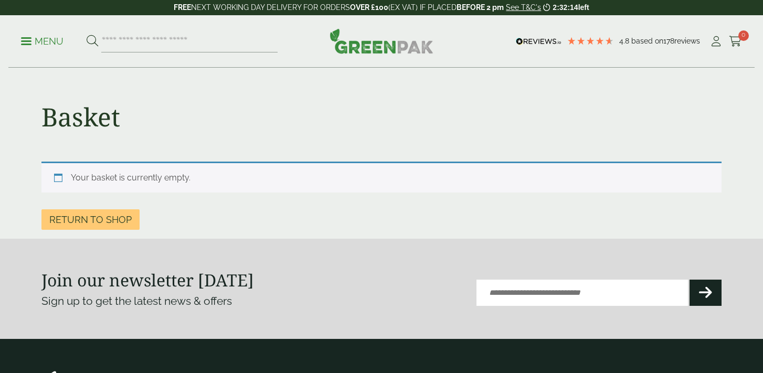 This screenshot has width=763, height=373. Describe the element at coordinates (716, 41) in the screenshot. I see `i: My Account` at that location.